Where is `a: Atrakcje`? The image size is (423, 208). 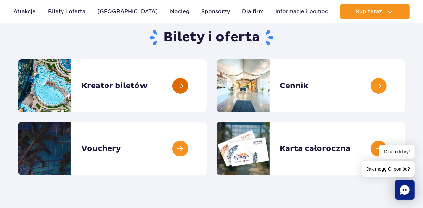
a: Atrakcje is located at coordinates (24, 12).